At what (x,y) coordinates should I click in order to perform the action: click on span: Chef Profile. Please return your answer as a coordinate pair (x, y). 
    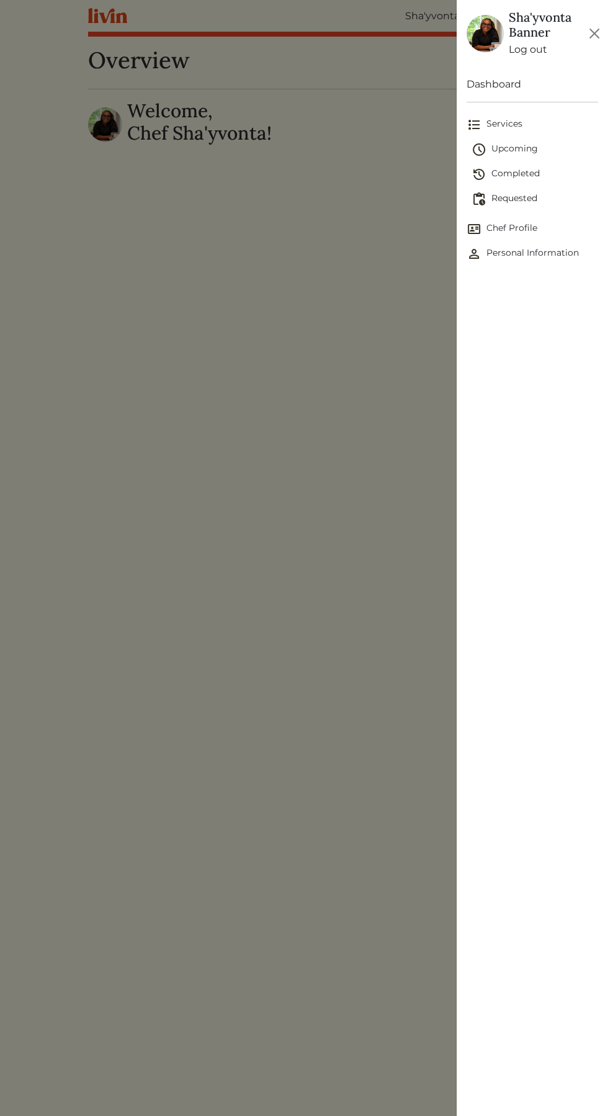
    Looking at the image, I should click on (533, 229).